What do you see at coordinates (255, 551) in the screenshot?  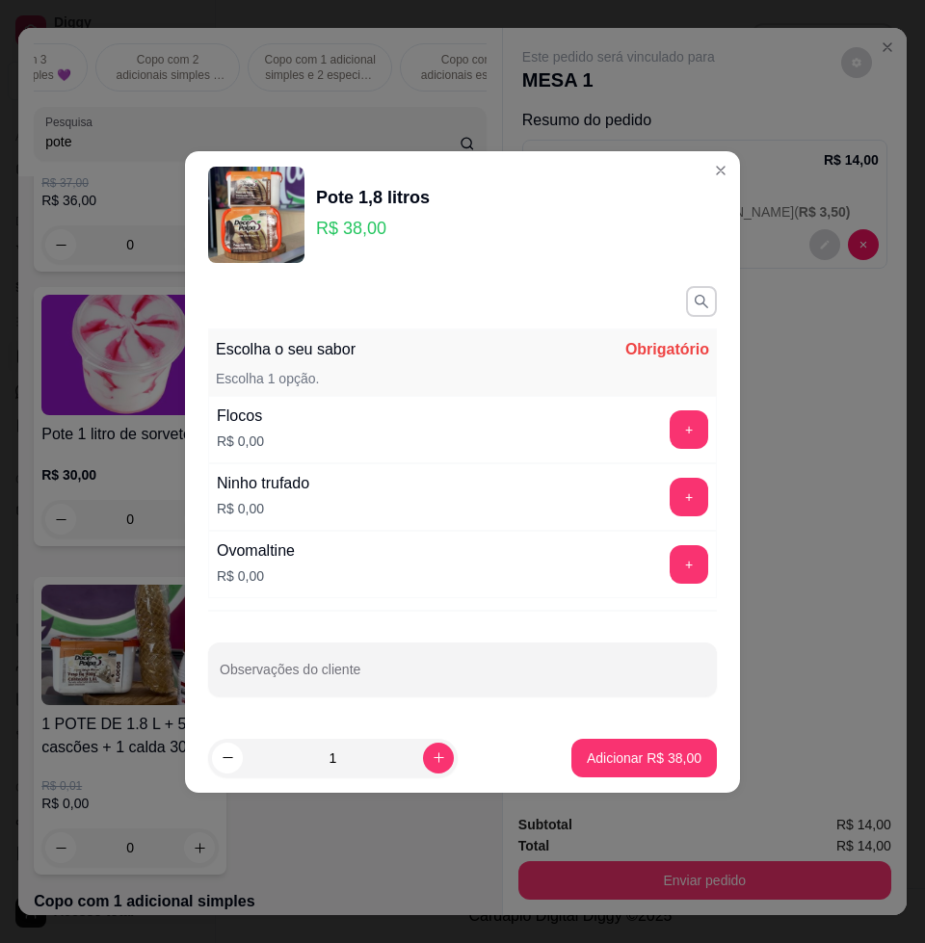 I see `div: Ovomaltine` at bounding box center [255, 551].